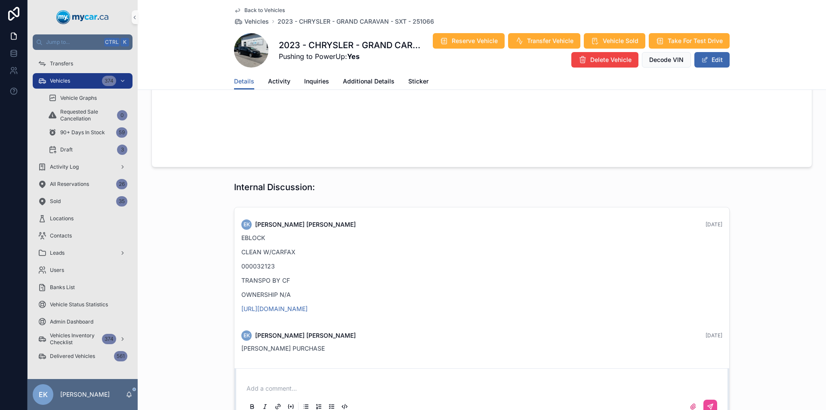  I want to click on span: Delete Vehicle, so click(611, 60).